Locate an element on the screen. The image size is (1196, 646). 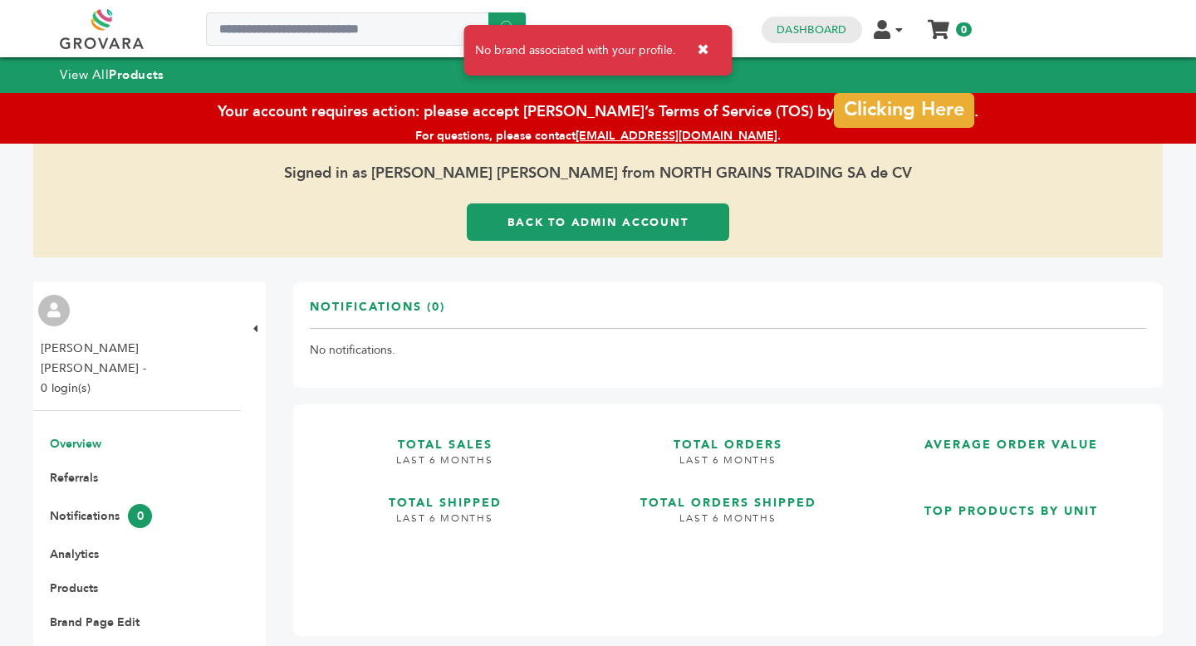
a: View AllProducts is located at coordinates (112, 75).